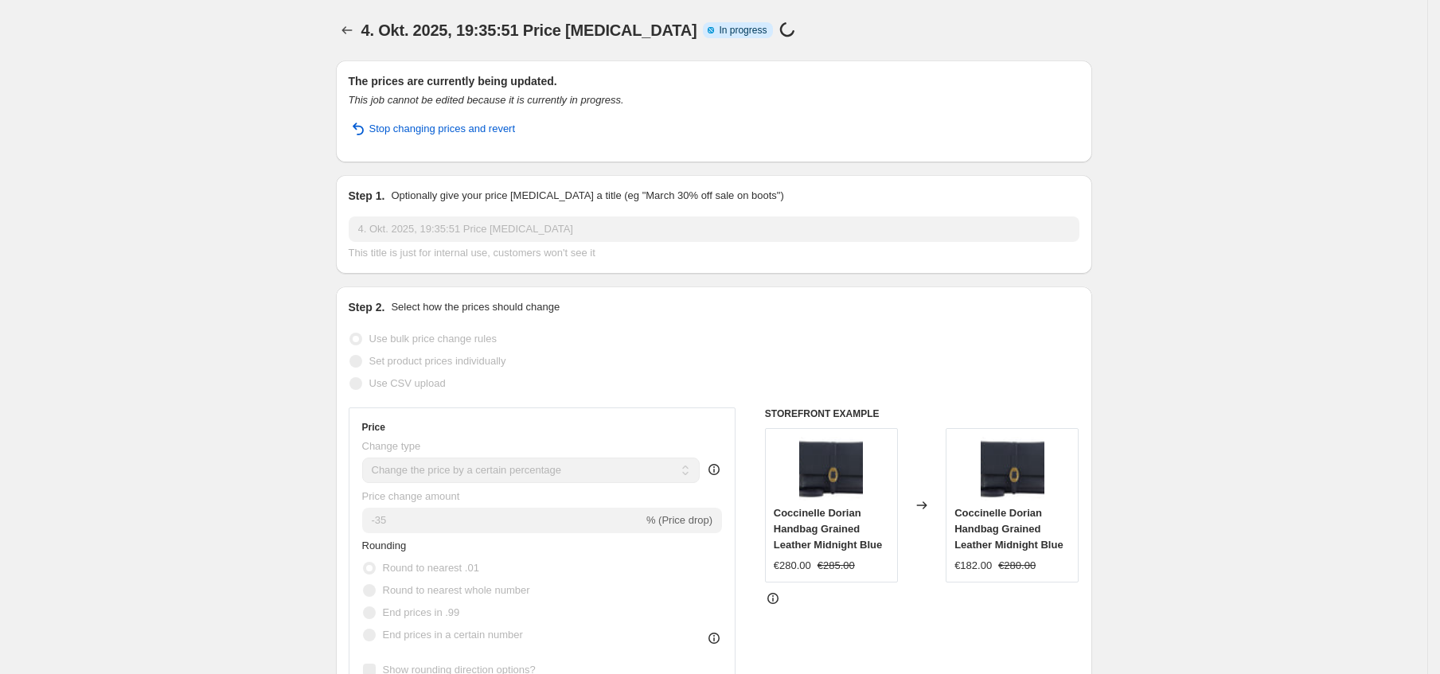 The width and height of the screenshot is (1440, 674). What do you see at coordinates (392, 446) in the screenshot?
I see `span: Change type` at bounding box center [392, 446].